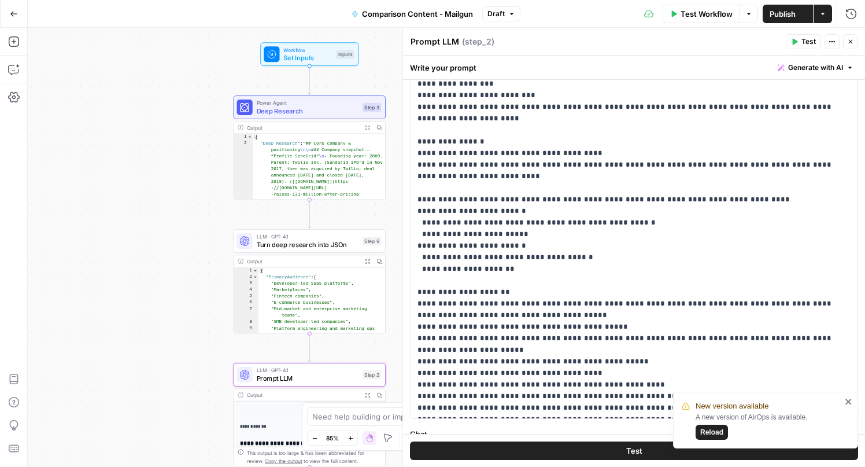 This screenshot has height=467, width=865. What do you see at coordinates (309, 281) in the screenshot?
I see `div: LLM · GPT-4.1Turn deep research into JSOnStep 9Output{ "PrimaryAudience":[ "Developer-led SaaS pl...` at bounding box center [309, 281].